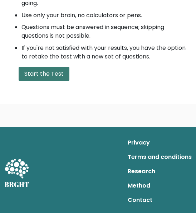 Image resolution: width=196 pixels, height=213 pixels. Describe the element at coordinates (104, 52) in the screenshot. I see `li: If you're not satisfied with your results, you have the option to retake the test with a new set ...` at that location.